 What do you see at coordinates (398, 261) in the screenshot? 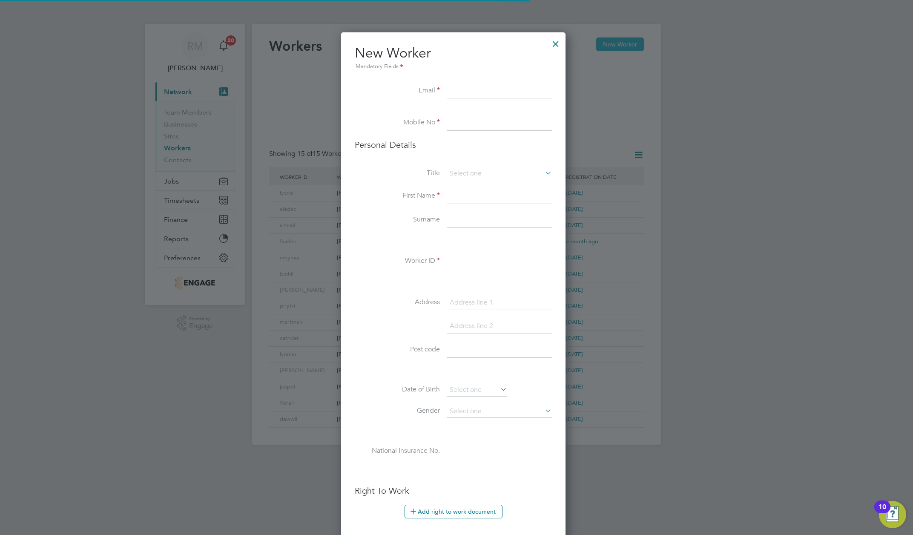
I see `label: Worker ID` at bounding box center [398, 261].